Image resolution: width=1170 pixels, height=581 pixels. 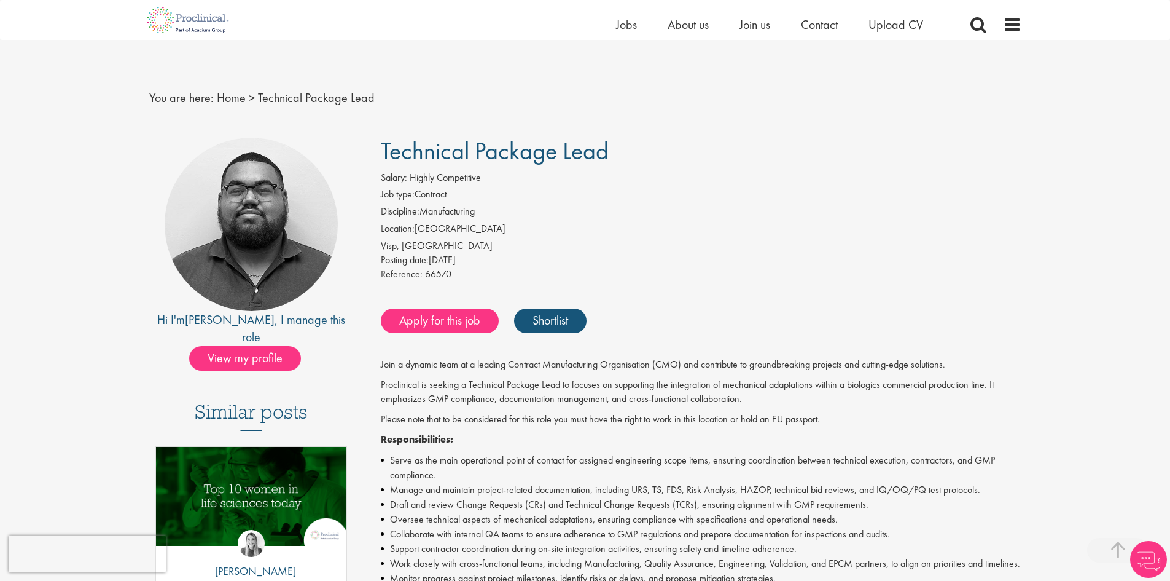 I want to click on span: View my profile, so click(x=245, y=358).